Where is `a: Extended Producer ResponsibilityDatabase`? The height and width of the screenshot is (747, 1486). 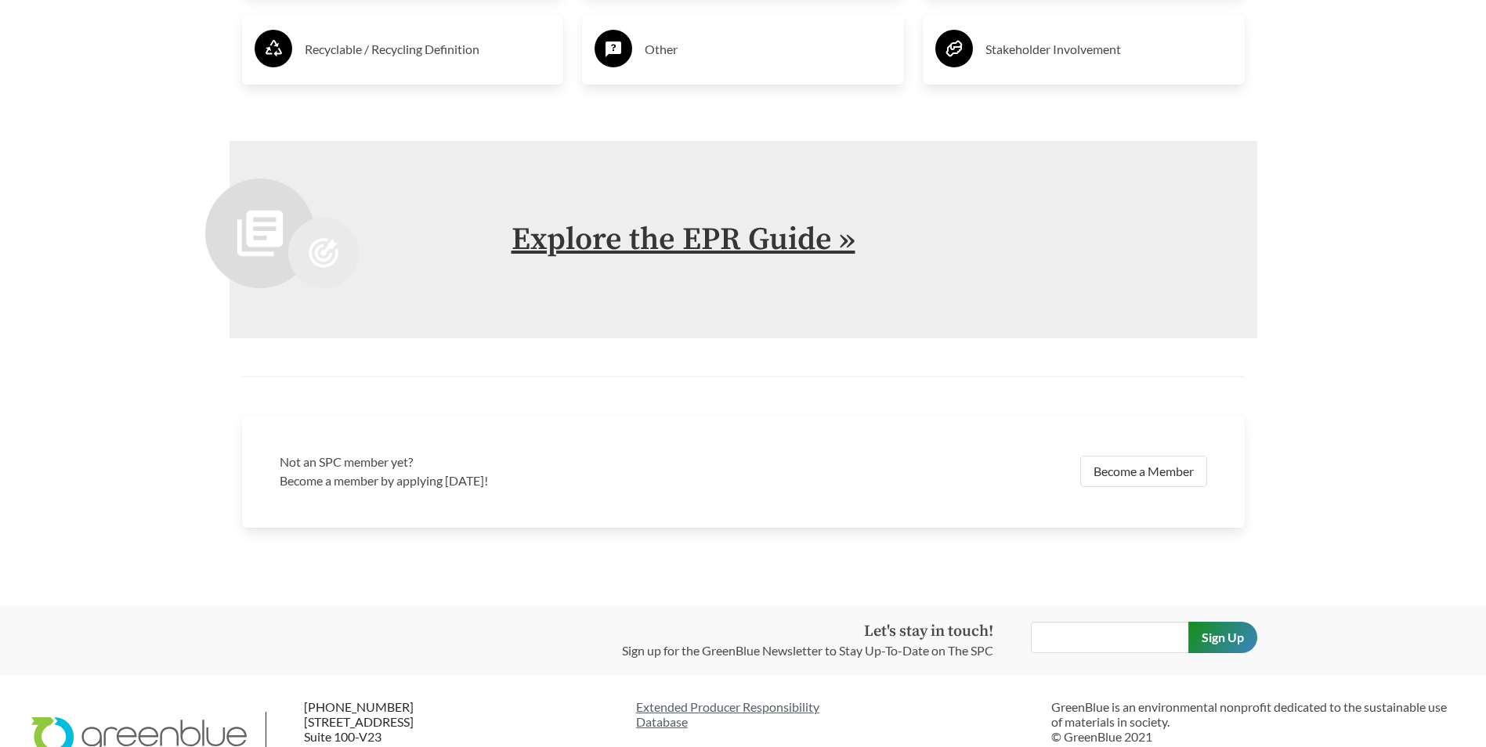 a: Extended Producer ResponsibilityDatabase is located at coordinates (837, 714).